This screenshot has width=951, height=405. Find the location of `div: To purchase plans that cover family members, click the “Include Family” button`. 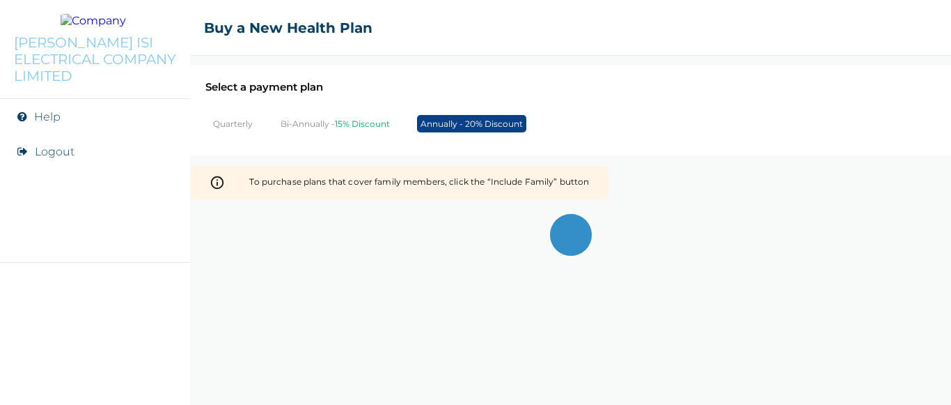

div: To purchase plans that cover family members, click the “Include Family” button is located at coordinates (419, 182).